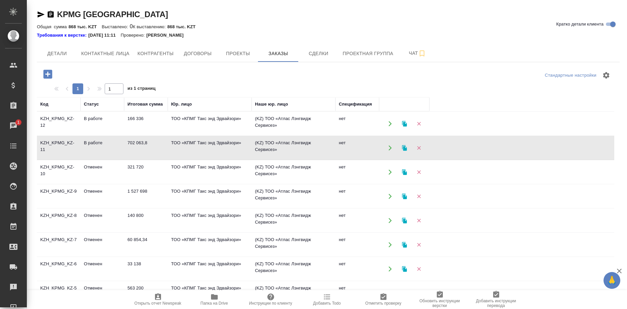 The height and width of the screenshot is (309, 627). Describe the element at coordinates (580, 24) in the screenshot. I see `span: Кратко детали клиента` at that location.